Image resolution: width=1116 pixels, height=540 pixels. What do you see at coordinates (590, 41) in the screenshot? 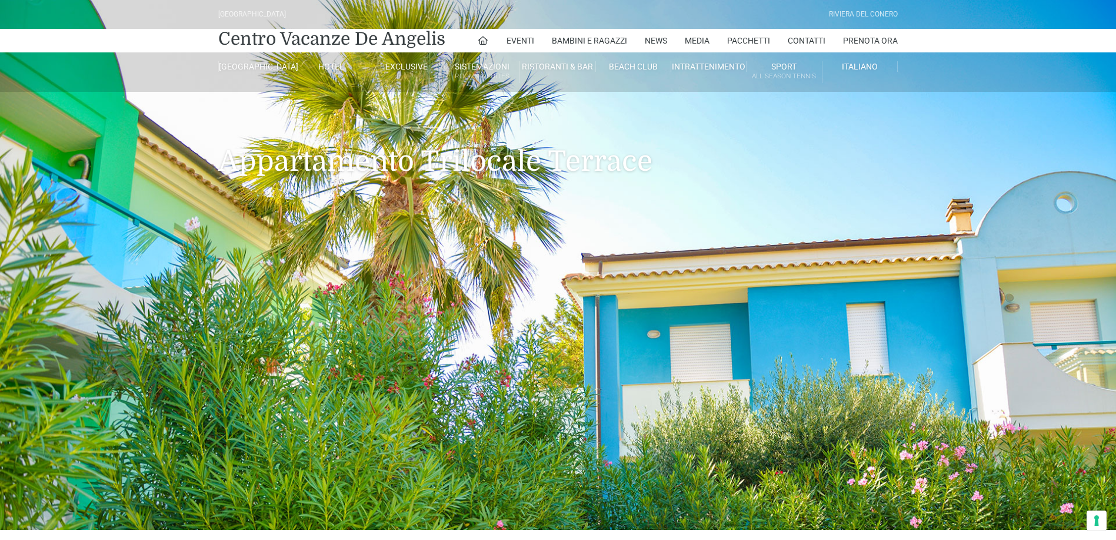
I see `a: Bambini e Ragazzi` at bounding box center [590, 41].